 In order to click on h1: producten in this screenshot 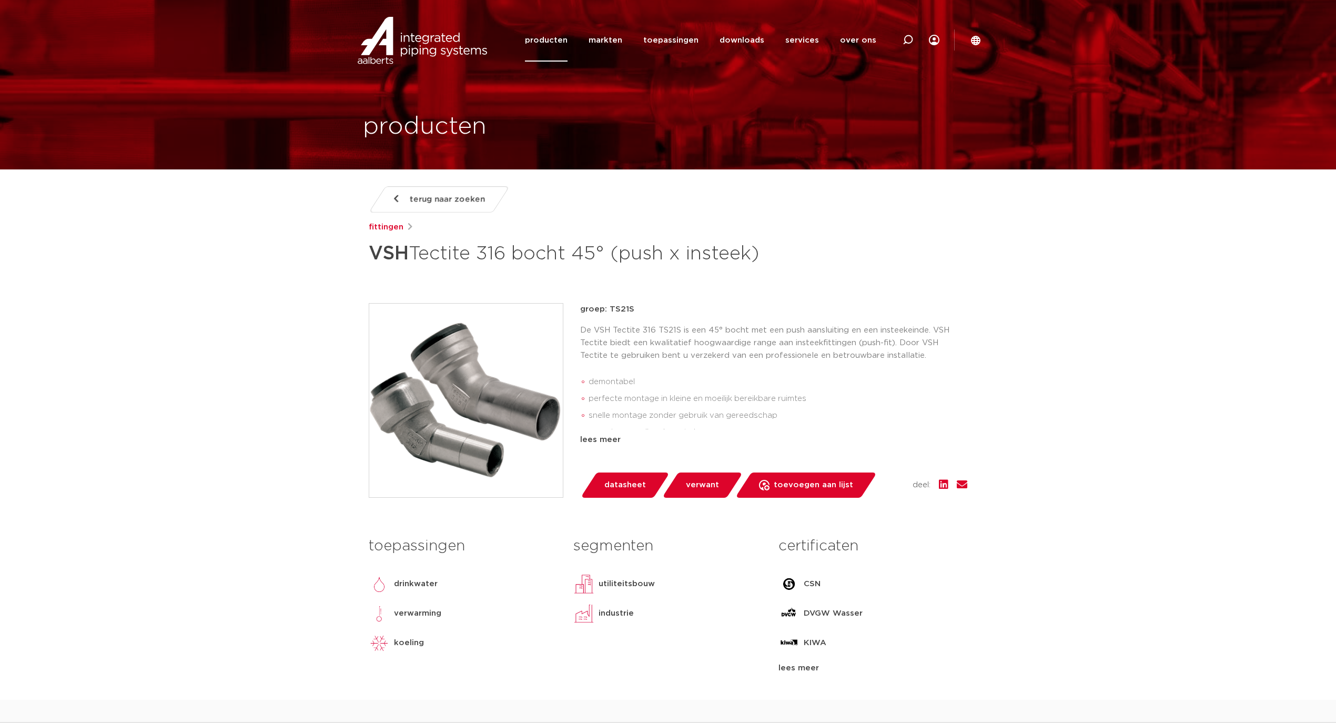, I will do `click(425, 127)`.